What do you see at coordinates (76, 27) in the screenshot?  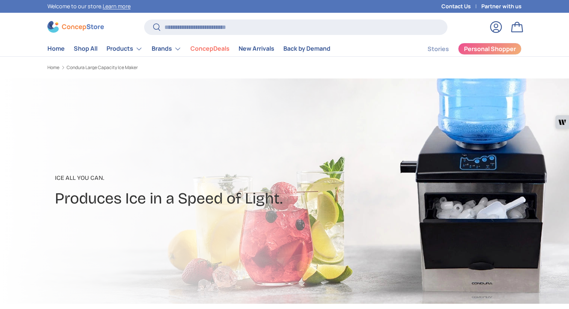 I see `img: ConcepStore` at bounding box center [76, 27].